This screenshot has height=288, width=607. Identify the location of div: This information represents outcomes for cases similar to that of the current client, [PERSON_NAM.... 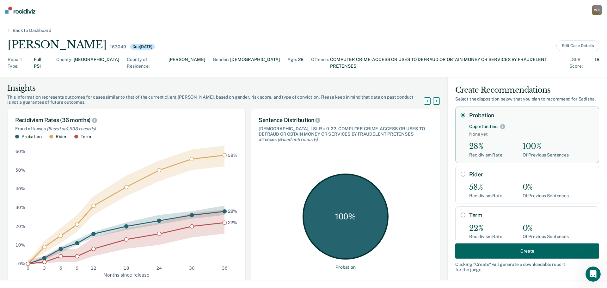
(220, 100).